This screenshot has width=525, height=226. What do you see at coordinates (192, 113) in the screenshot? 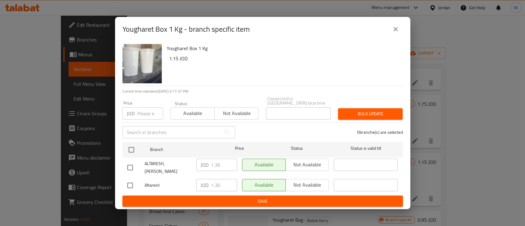
I see `button: Available` at bounding box center [192, 113].